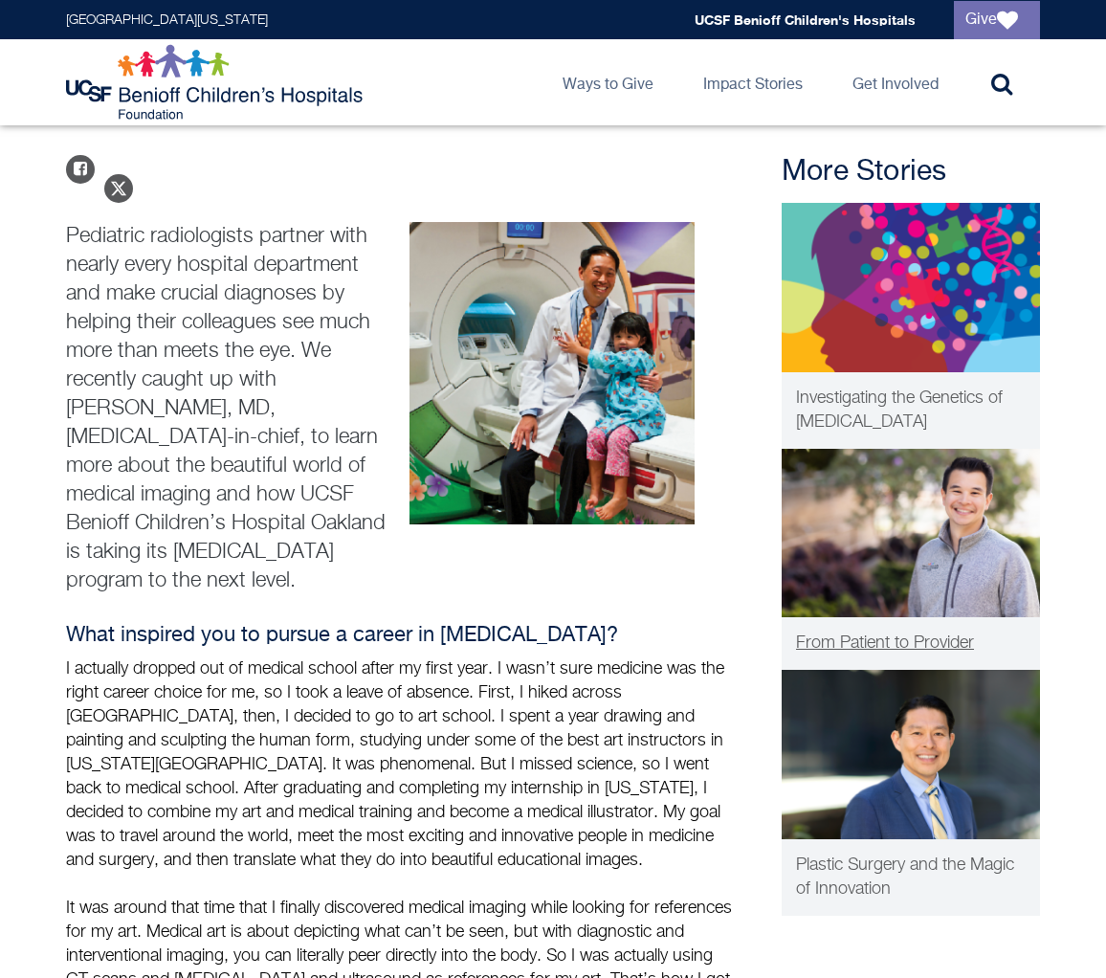 The image size is (1106, 978). Describe the element at coordinates (911, 533) in the screenshot. I see `img: From patient to provider` at that location.